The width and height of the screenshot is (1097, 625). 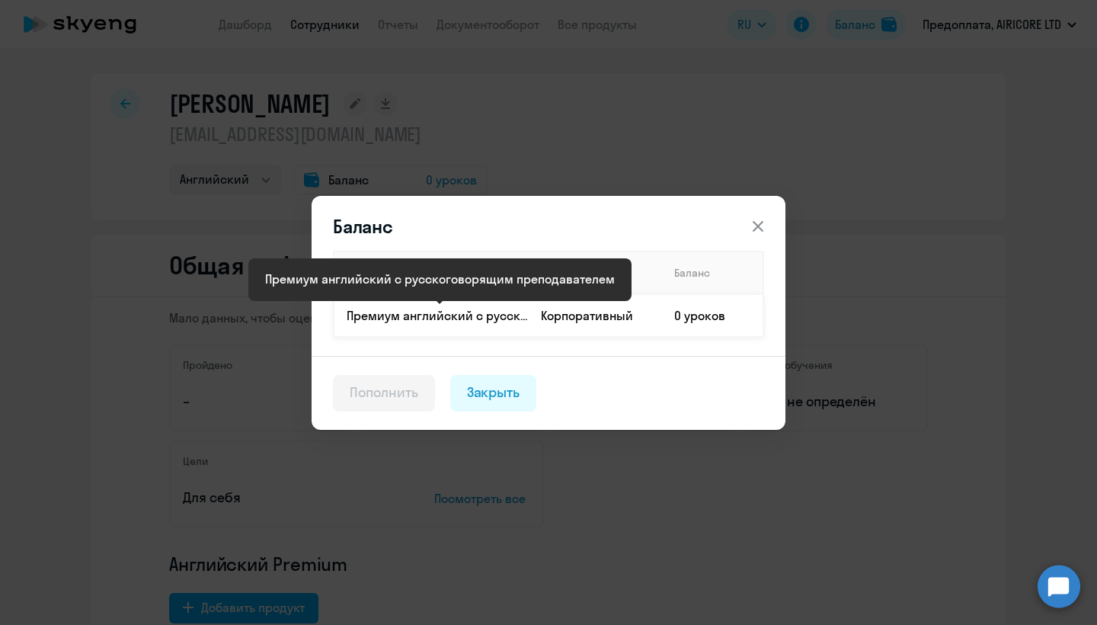 I want to click on header: Баланс, so click(x=549, y=226).